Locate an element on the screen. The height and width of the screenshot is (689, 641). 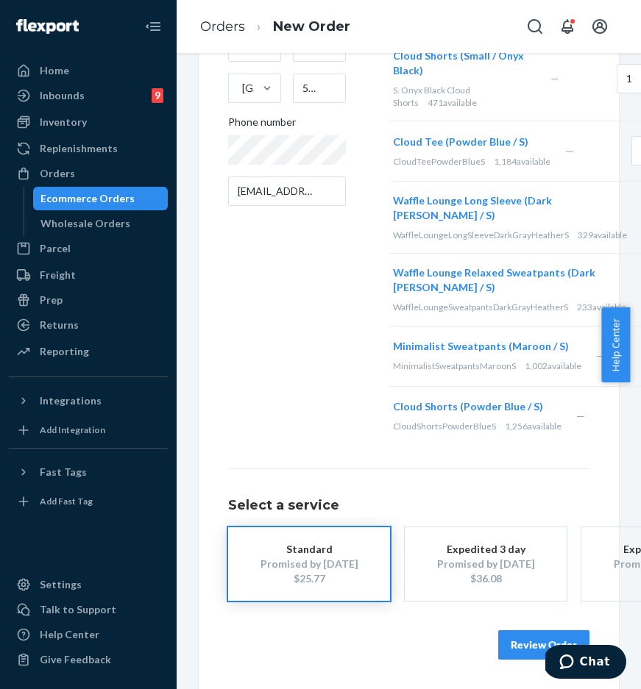
a: Inbounds9 is located at coordinates (88, 96).